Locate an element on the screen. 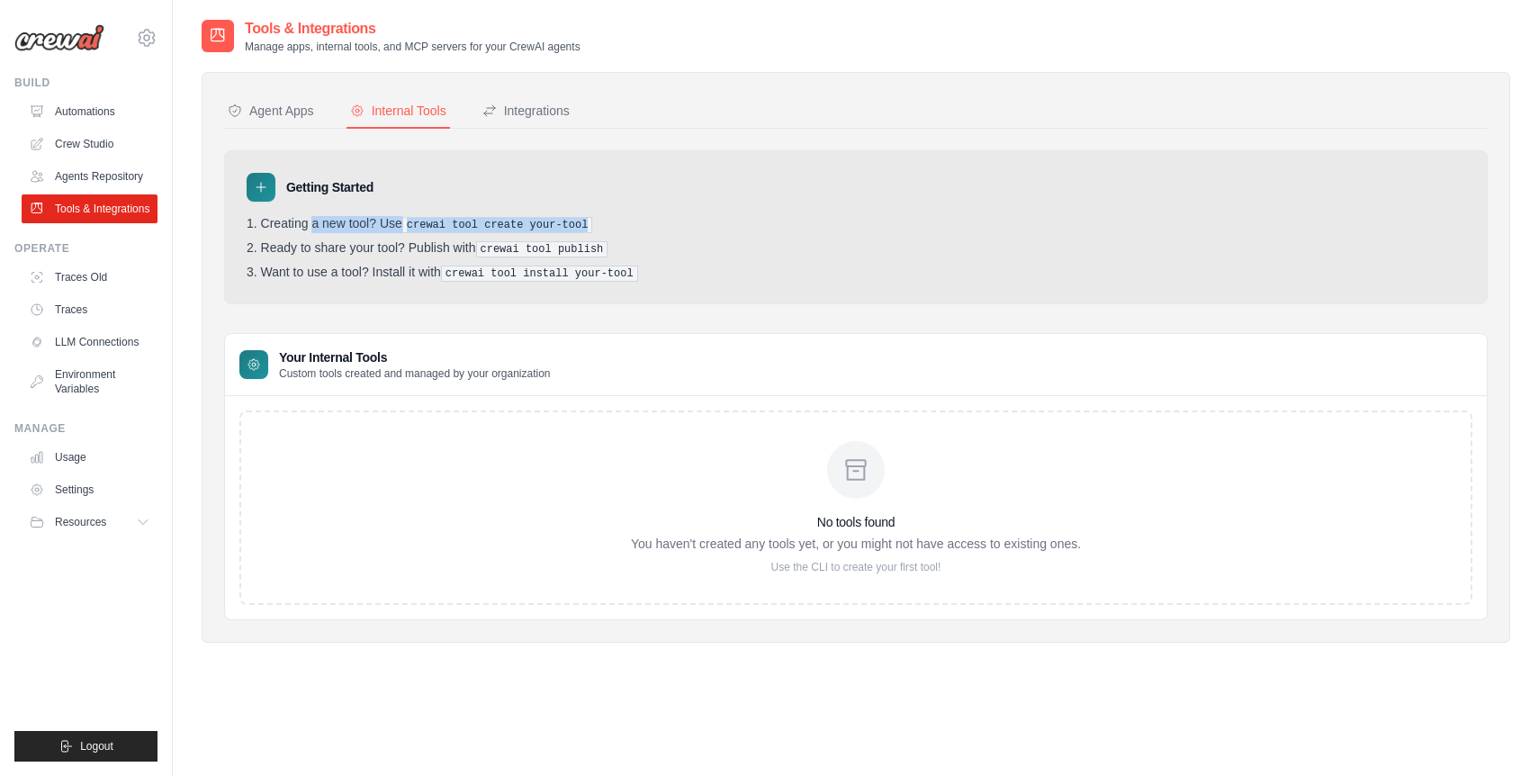 The width and height of the screenshot is (1539, 776). a: Usage is located at coordinates (89, 457).